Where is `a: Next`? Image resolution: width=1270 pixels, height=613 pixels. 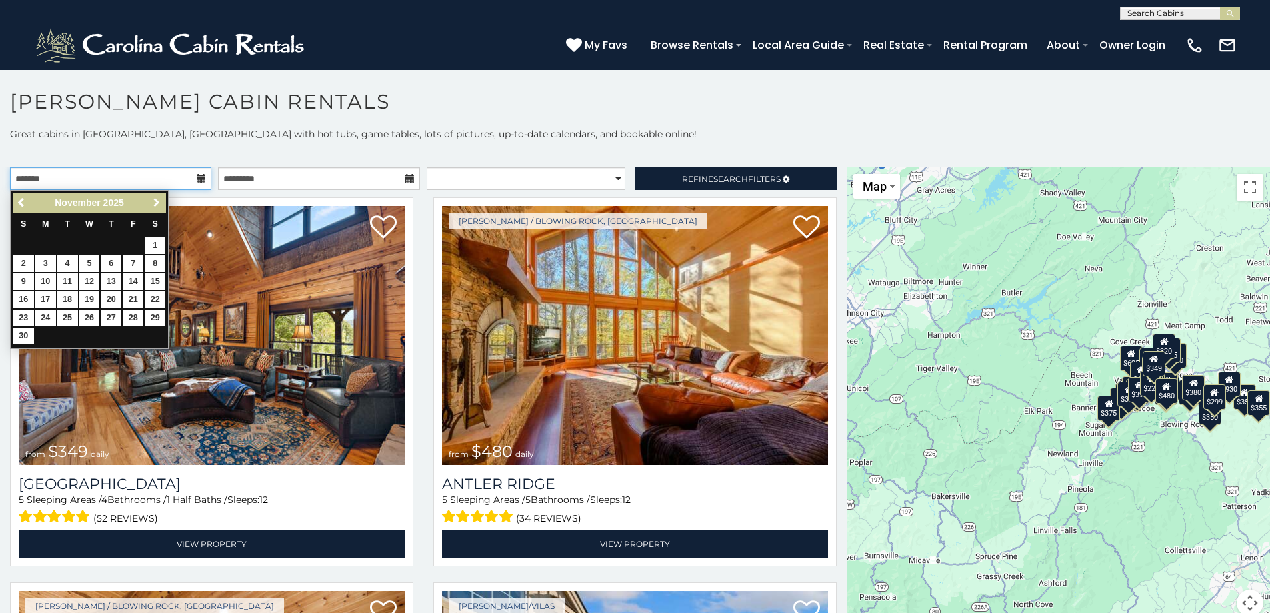
a: Next is located at coordinates (156, 203).